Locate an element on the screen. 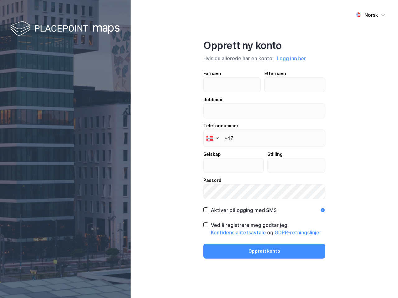 The image size is (398, 298). div: Selskap is located at coordinates (233, 154).